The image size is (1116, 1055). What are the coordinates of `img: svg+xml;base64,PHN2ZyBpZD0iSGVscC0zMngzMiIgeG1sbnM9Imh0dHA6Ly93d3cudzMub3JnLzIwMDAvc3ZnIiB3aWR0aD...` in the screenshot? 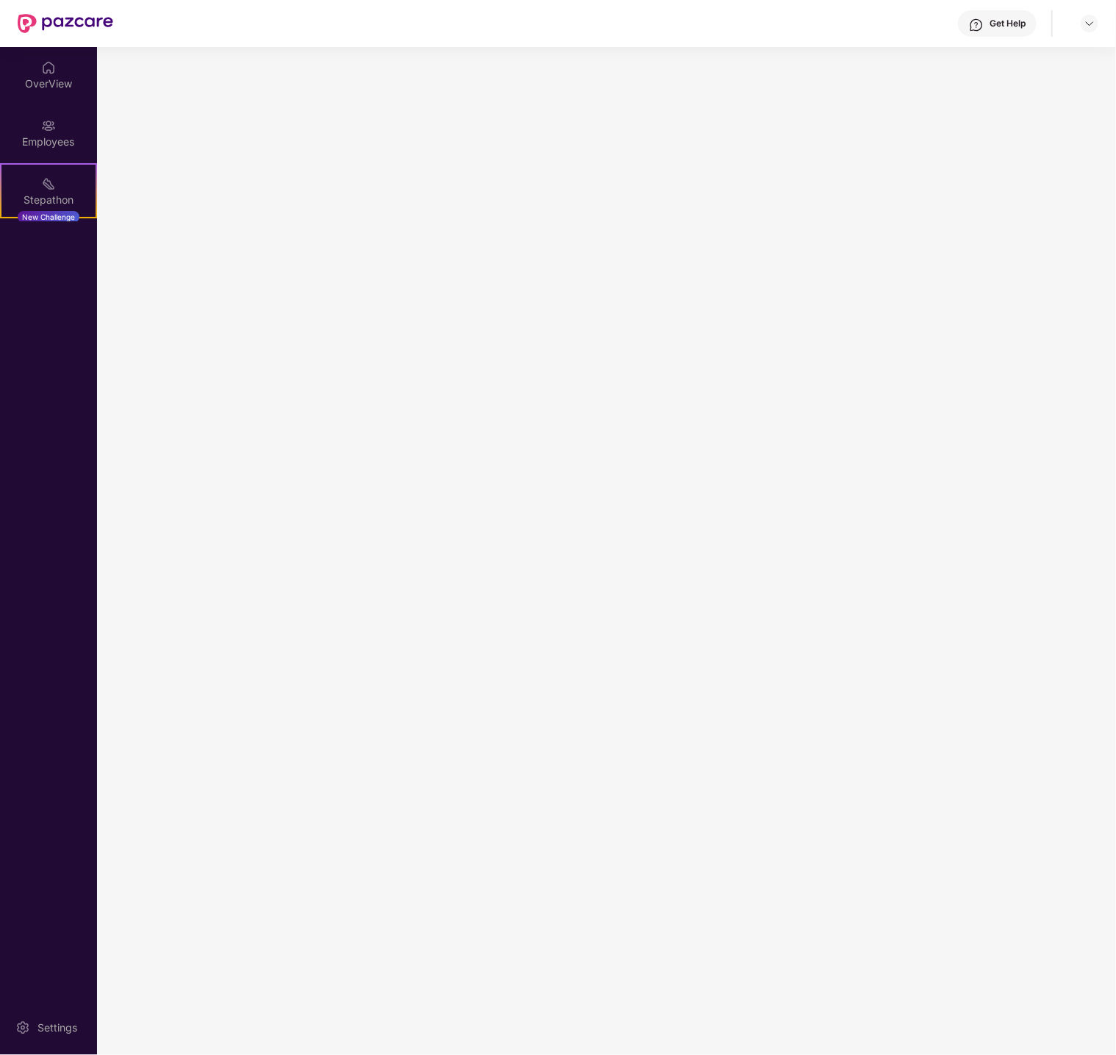 It's located at (976, 25).